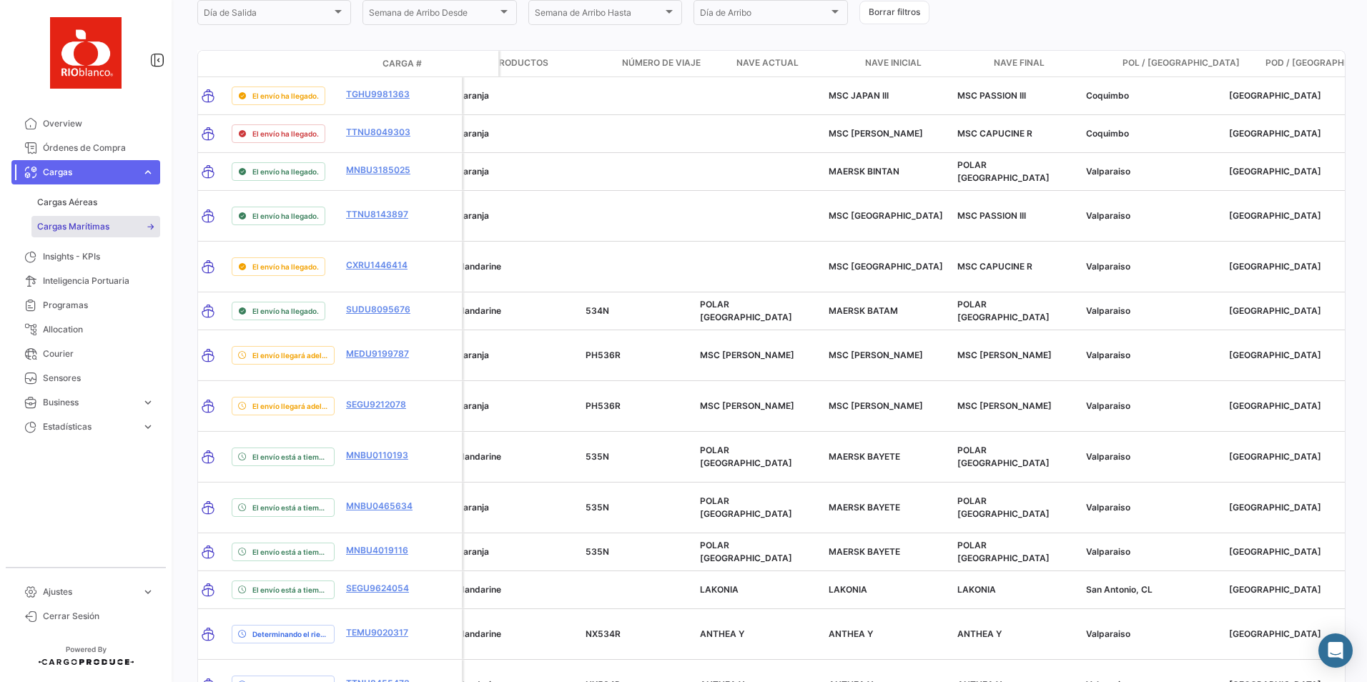  I want to click on span: MSC JULIANA III, so click(747, 405).